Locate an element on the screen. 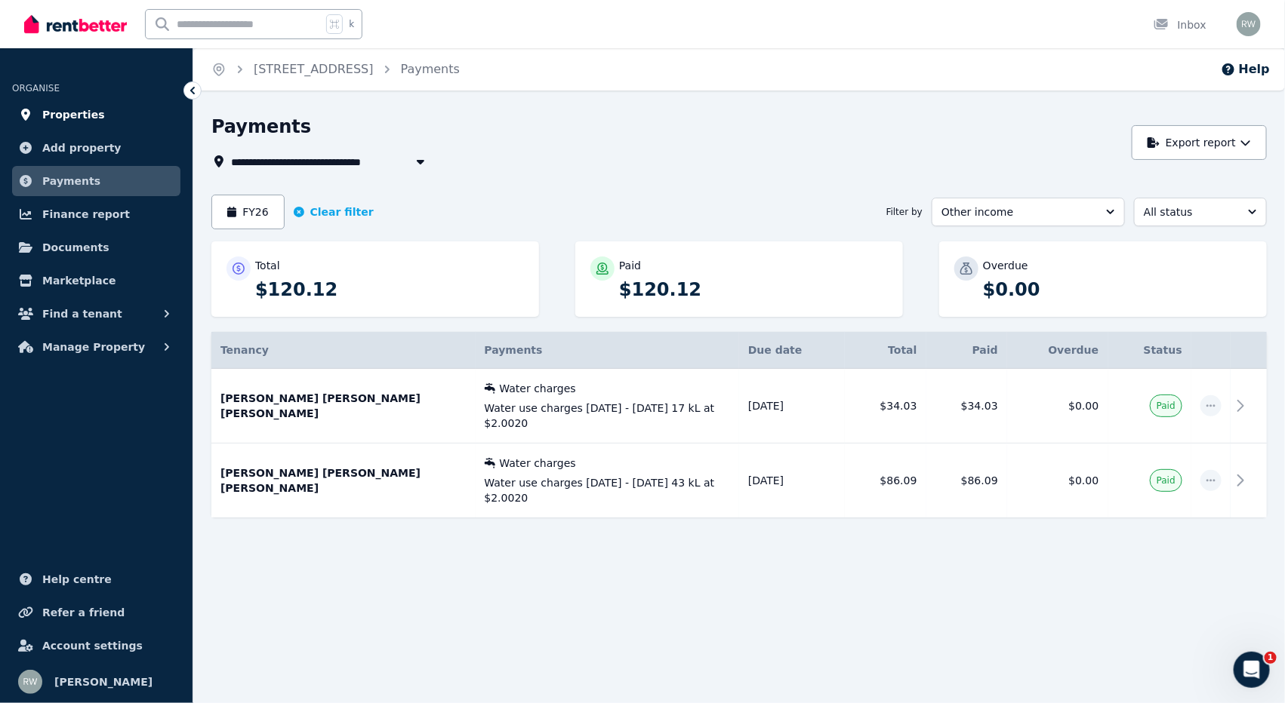 This screenshot has width=1285, height=703. button: Clear filter is located at coordinates (334, 212).